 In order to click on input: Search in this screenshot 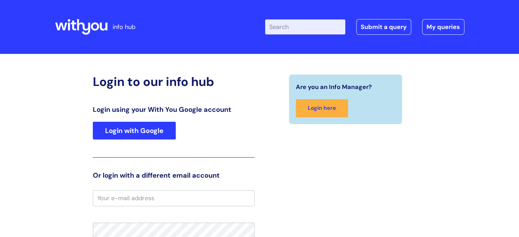, I will do `click(305, 27)`.